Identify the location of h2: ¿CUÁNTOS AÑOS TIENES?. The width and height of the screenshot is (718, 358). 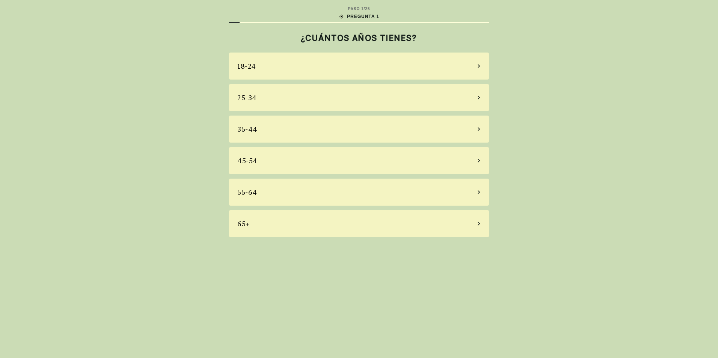
(359, 38).